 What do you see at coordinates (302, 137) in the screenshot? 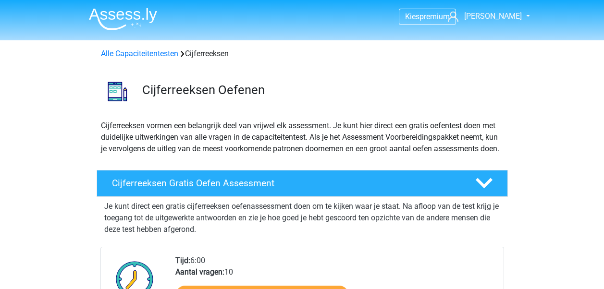
I see `p: Cijferreeksen vormen een belangrijk deel van vrijwel elk assessment. Je kunt hier direct een grat...` at bounding box center [302, 137].